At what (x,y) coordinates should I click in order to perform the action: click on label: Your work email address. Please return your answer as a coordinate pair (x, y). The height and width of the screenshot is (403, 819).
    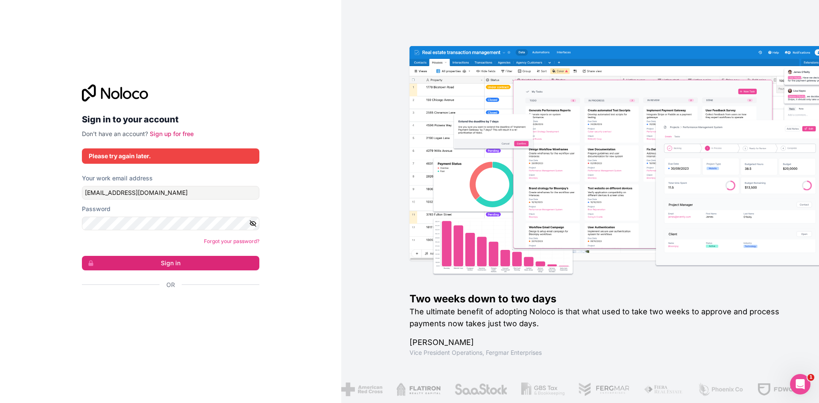
    Looking at the image, I should click on (117, 178).